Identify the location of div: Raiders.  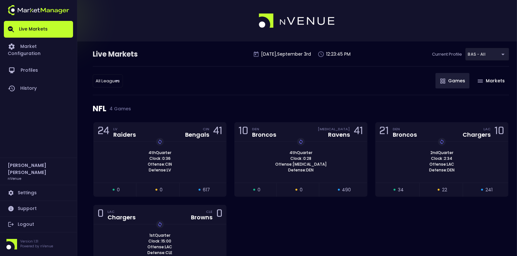
(125, 135).